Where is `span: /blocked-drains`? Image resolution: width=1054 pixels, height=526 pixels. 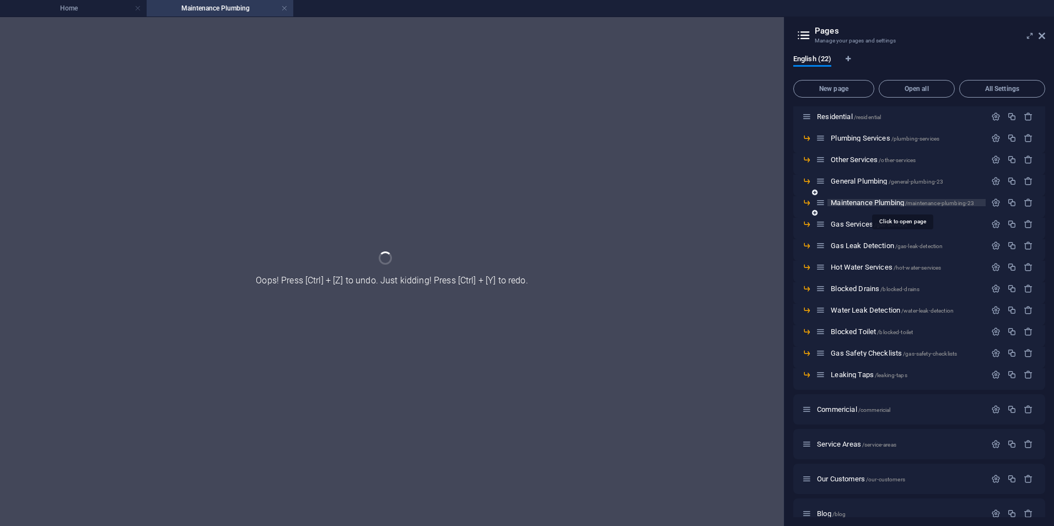 span: /blocked-drains is located at coordinates (899, 289).